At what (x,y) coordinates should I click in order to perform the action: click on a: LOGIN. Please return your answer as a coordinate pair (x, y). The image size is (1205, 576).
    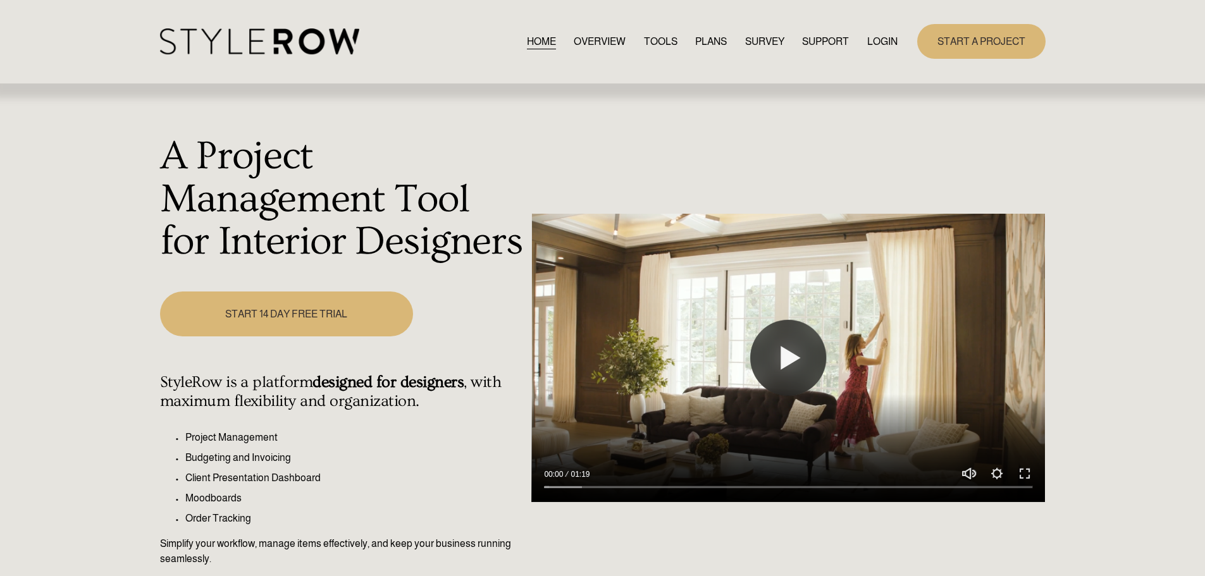
    Looking at the image, I should click on (883, 41).